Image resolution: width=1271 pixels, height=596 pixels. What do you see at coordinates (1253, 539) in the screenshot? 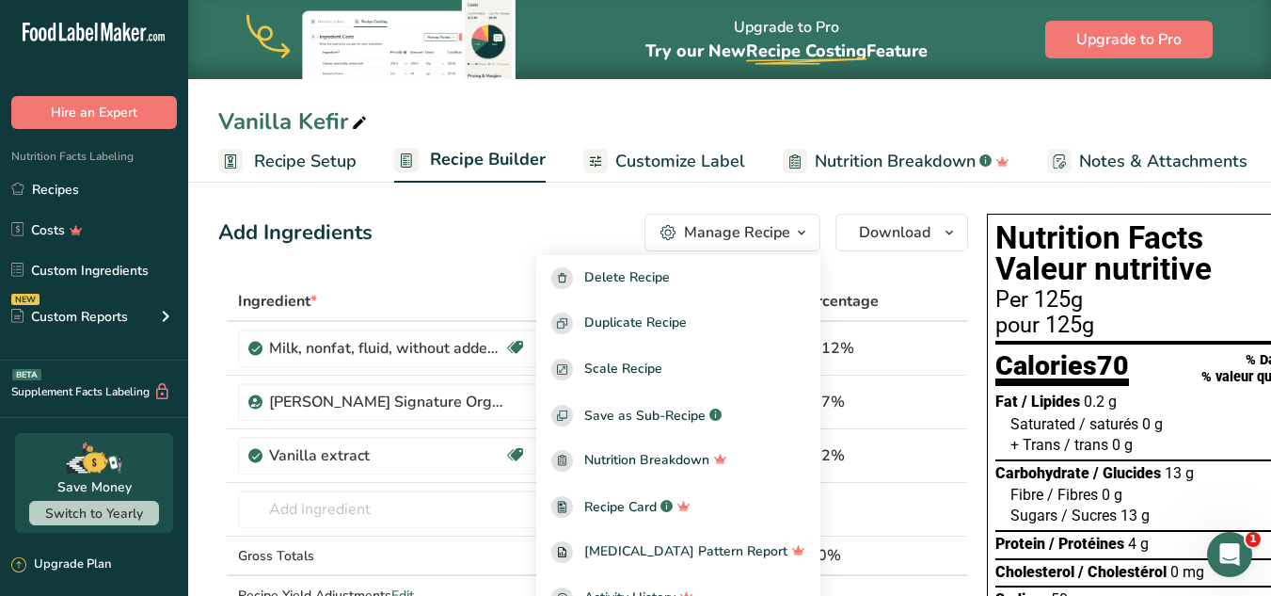
I see `span: 1` at bounding box center [1253, 539].